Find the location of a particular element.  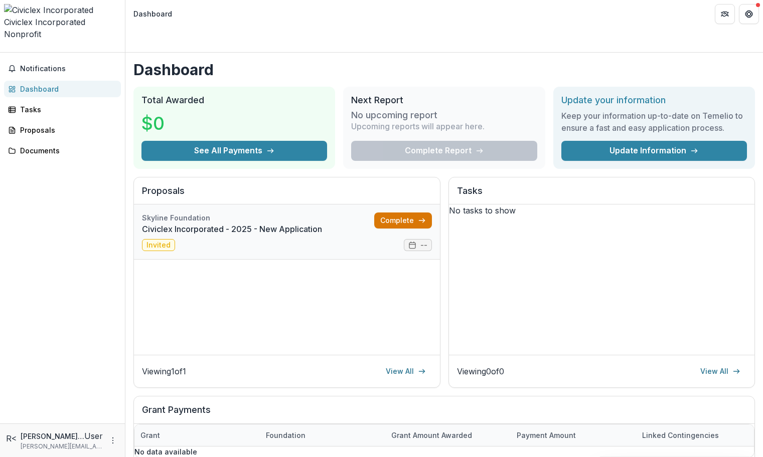

img: Civiclex Incorporated is located at coordinates (62, 10).